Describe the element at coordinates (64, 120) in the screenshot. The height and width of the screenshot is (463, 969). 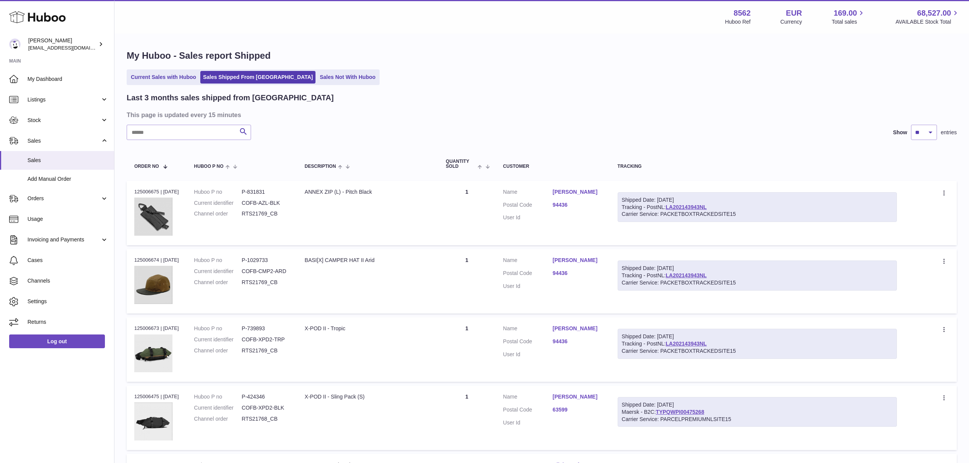
I see `span: Stock` at that location.